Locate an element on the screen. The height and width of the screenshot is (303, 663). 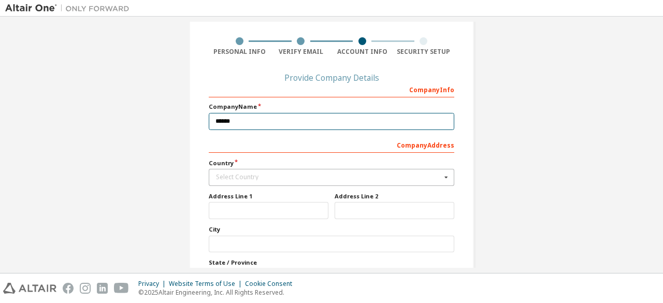
img: youtube.svg is located at coordinates (121, 288).